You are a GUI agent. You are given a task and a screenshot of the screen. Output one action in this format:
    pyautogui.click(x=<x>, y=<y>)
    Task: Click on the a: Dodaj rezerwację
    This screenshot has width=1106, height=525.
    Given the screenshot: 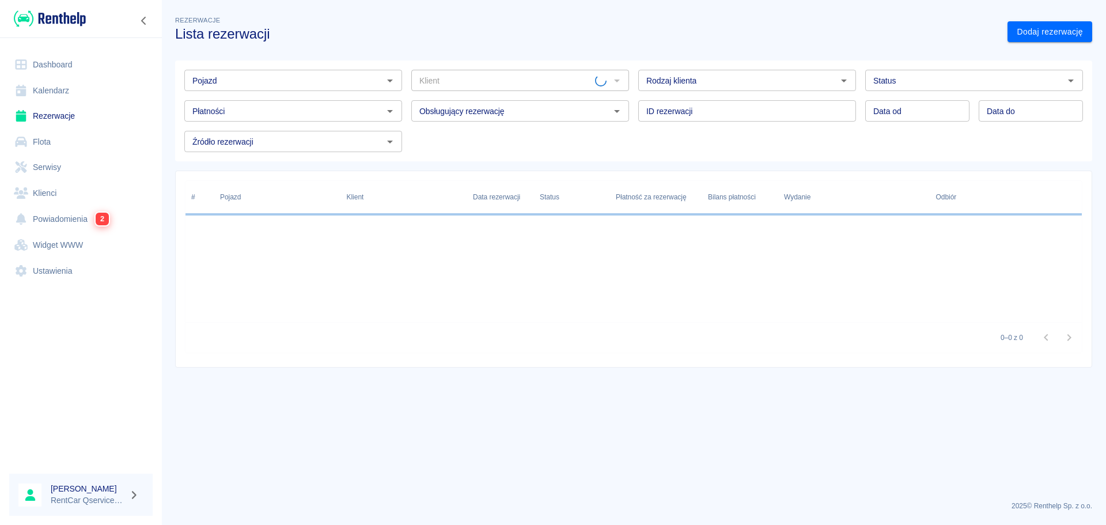 What is the action you would take?
    pyautogui.click(x=1049, y=32)
    